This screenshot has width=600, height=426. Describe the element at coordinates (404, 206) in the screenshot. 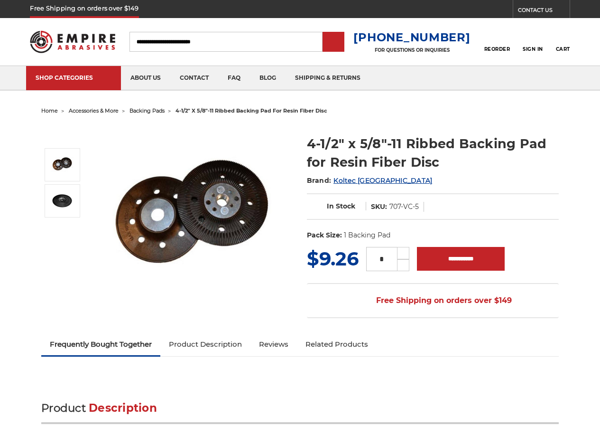

I see `dd: 707-VC-5` at that location.